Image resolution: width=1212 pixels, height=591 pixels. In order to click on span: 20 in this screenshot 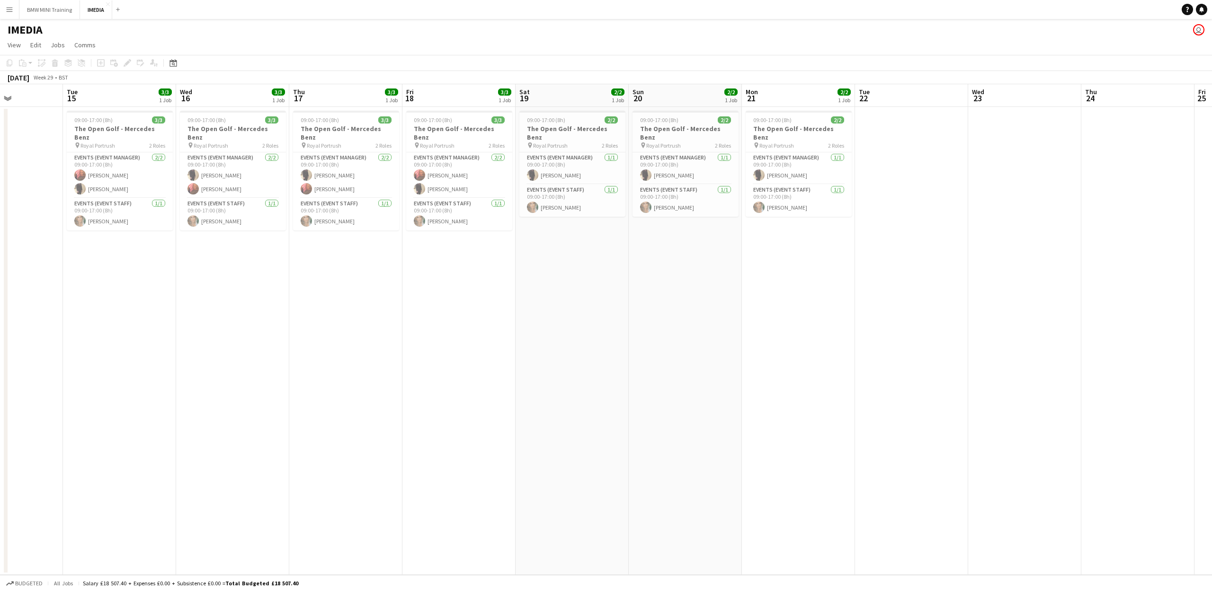, I will do `click(637, 98)`.